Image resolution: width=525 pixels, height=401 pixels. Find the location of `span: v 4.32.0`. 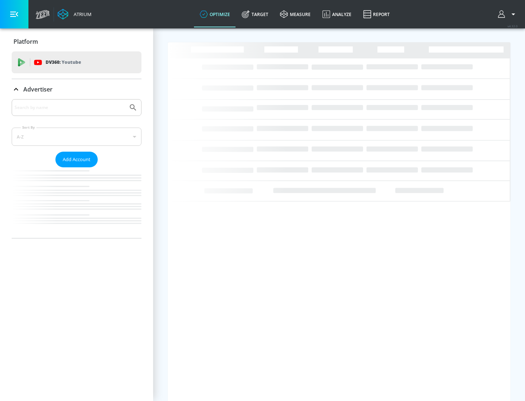

span: v 4.32.0 is located at coordinates (513, 26).